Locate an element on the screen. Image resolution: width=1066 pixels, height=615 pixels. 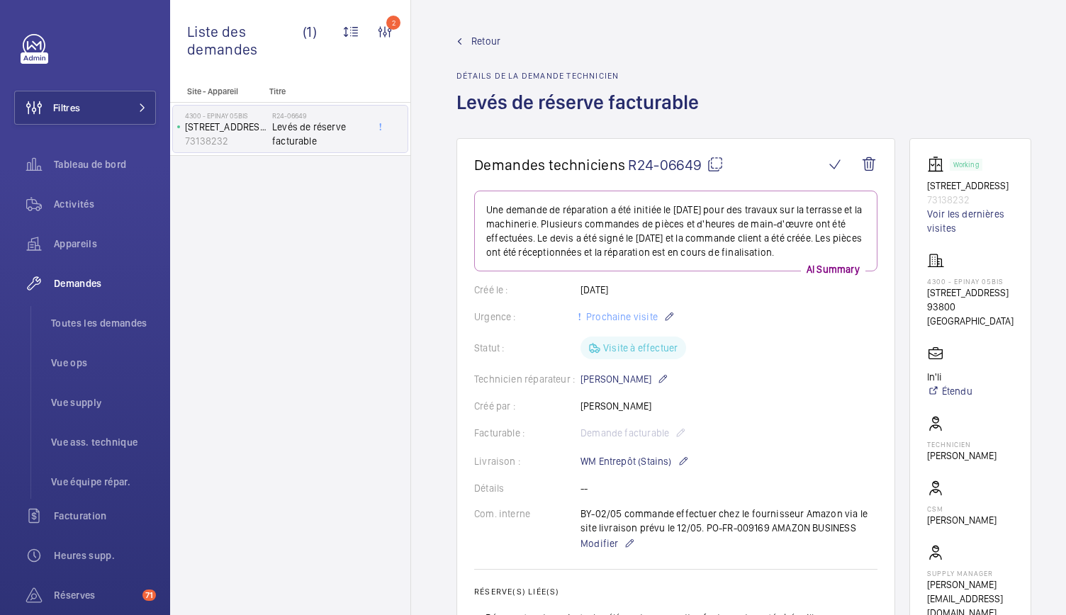
span: Vue ops is located at coordinates (103, 363).